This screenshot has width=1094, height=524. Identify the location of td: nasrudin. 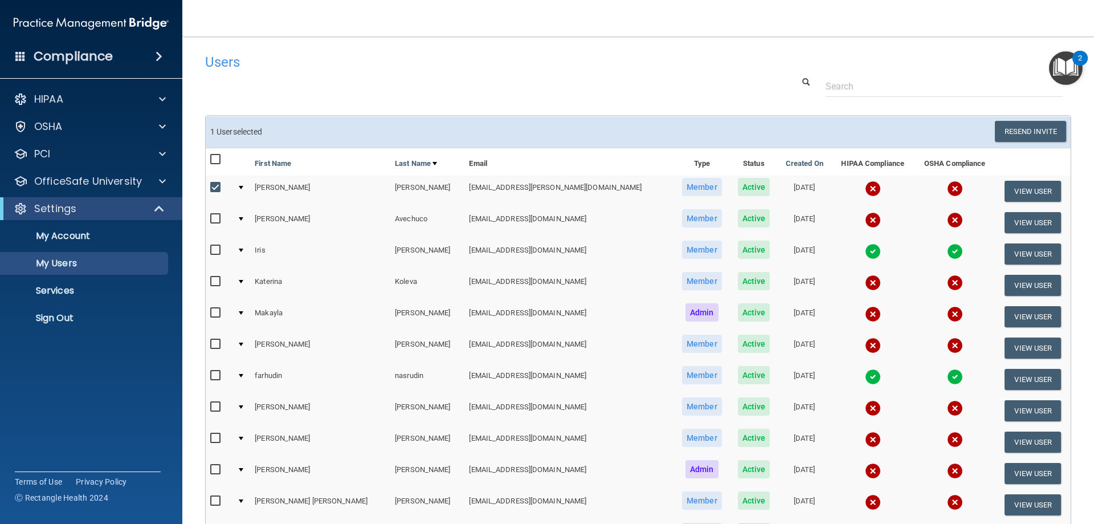
(428, 379).